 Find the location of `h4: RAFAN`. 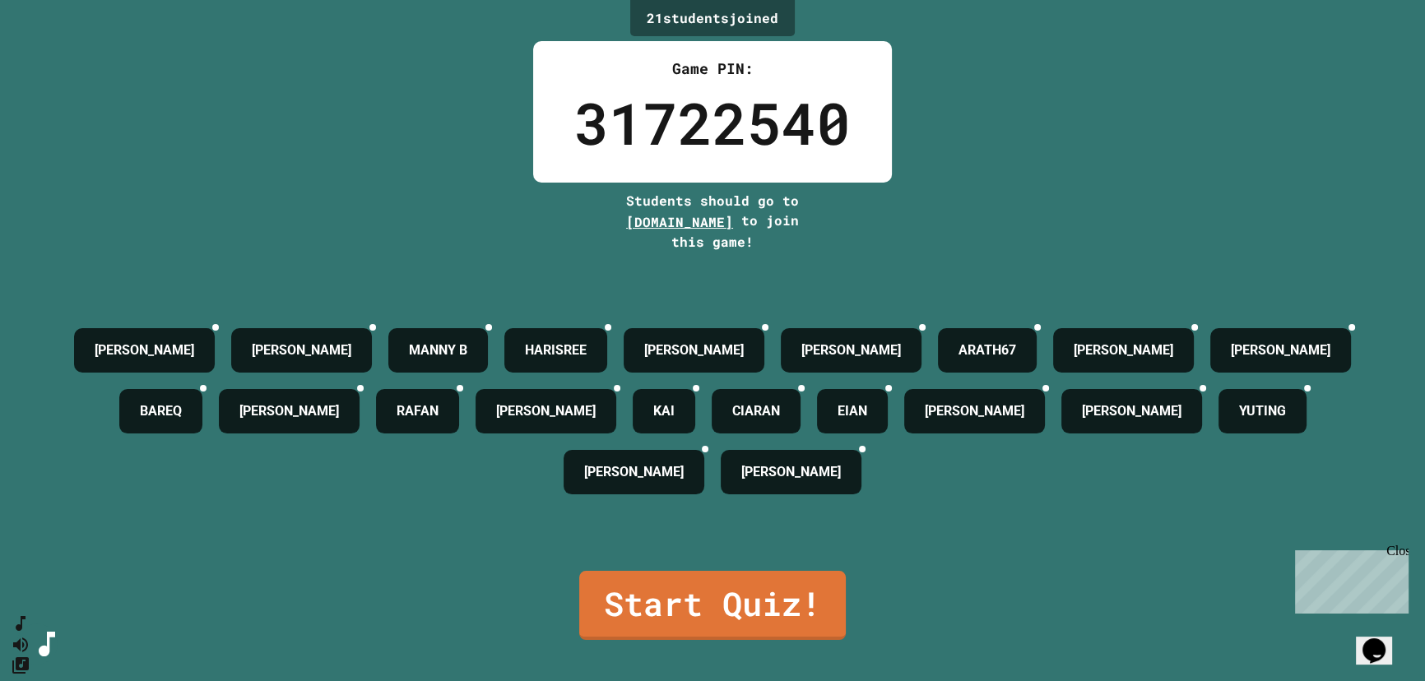

h4: RAFAN is located at coordinates (417, 411).